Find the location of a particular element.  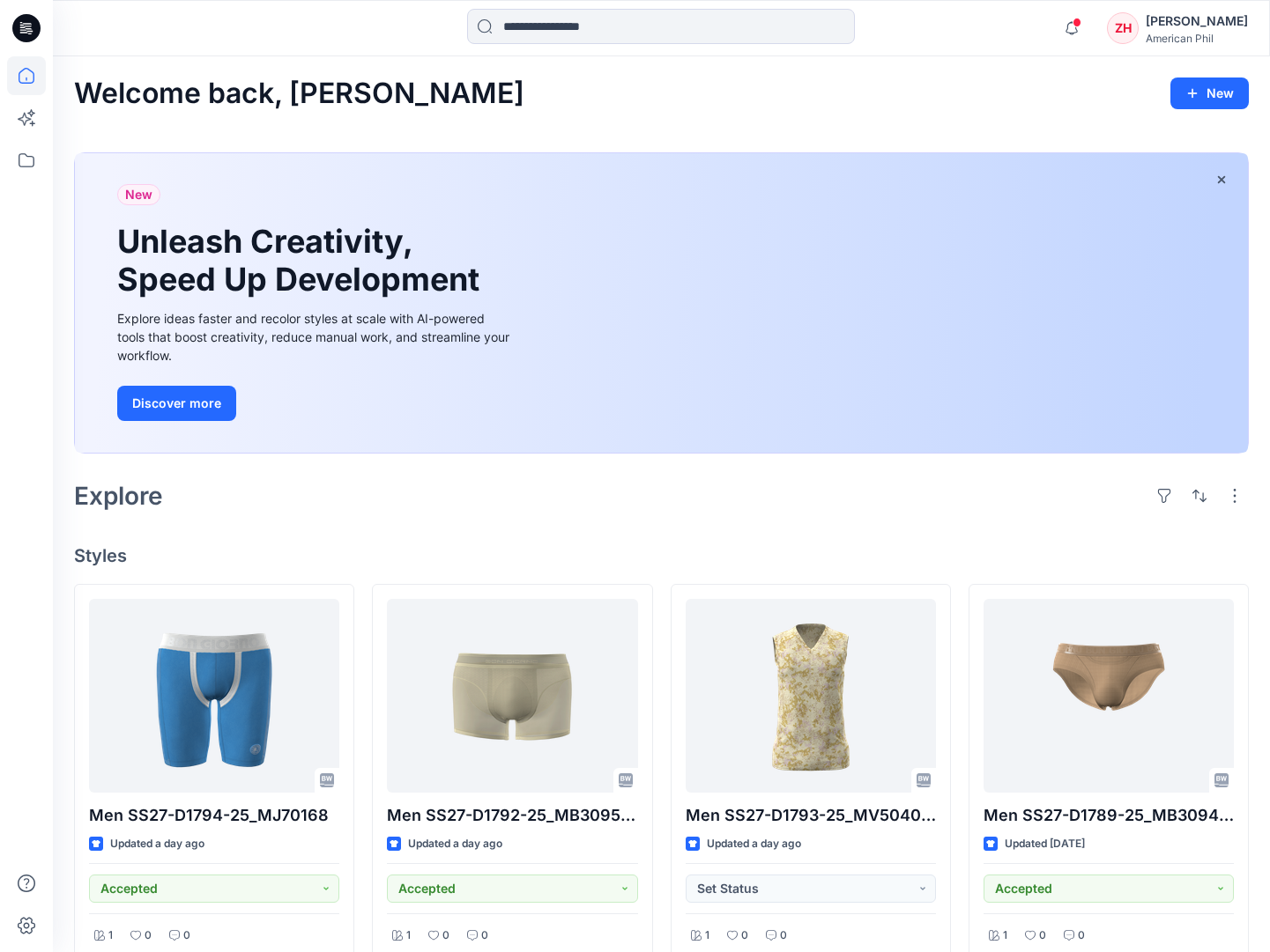

div: ZH is located at coordinates (1123, 28).